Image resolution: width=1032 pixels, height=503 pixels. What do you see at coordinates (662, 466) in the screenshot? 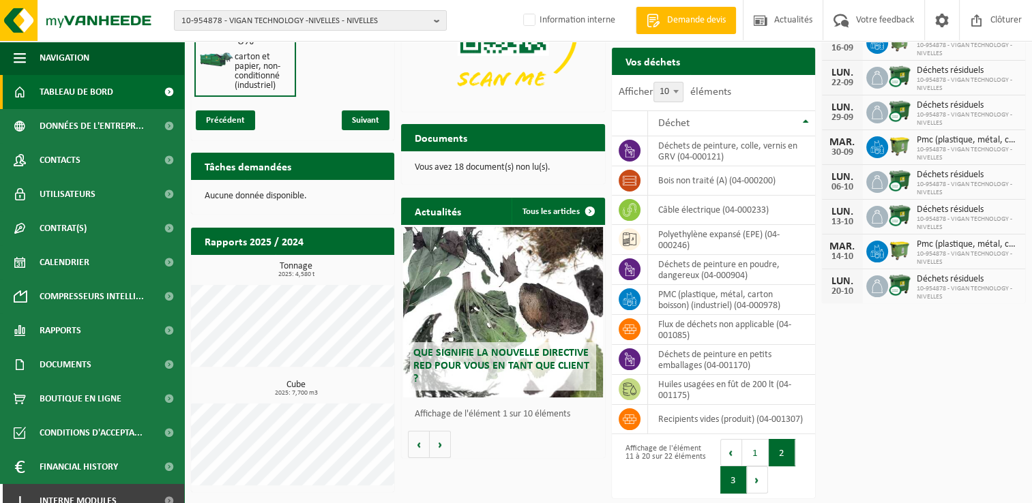
I see `div: Affichage de l'élément 11 à 20 sur 22 éléments` at bounding box center [662, 466].